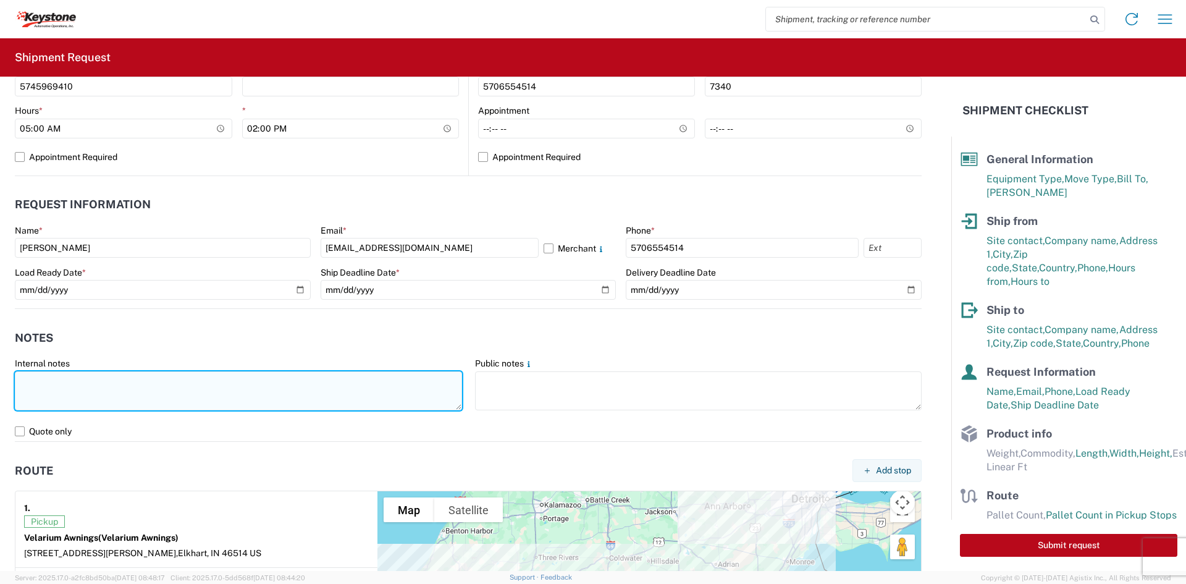 This screenshot has width=1186, height=584. Describe the element at coordinates (902, 502) in the screenshot. I see `button: Map camera controls` at that location.